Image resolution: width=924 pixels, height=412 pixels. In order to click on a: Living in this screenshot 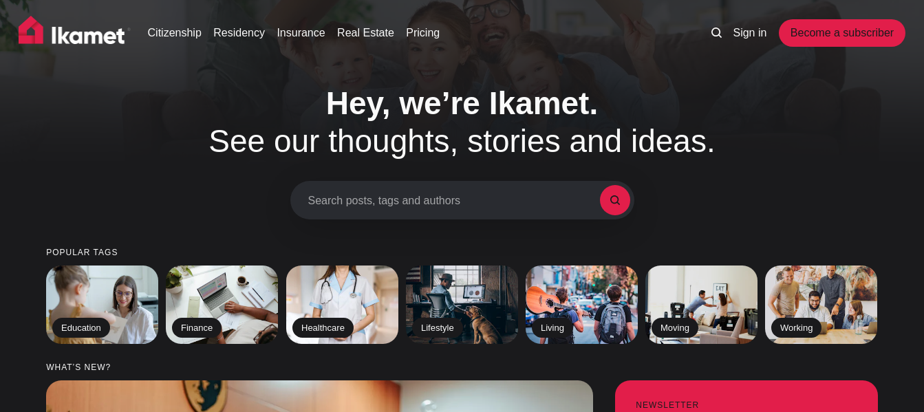, I will do `click(581, 305)`.